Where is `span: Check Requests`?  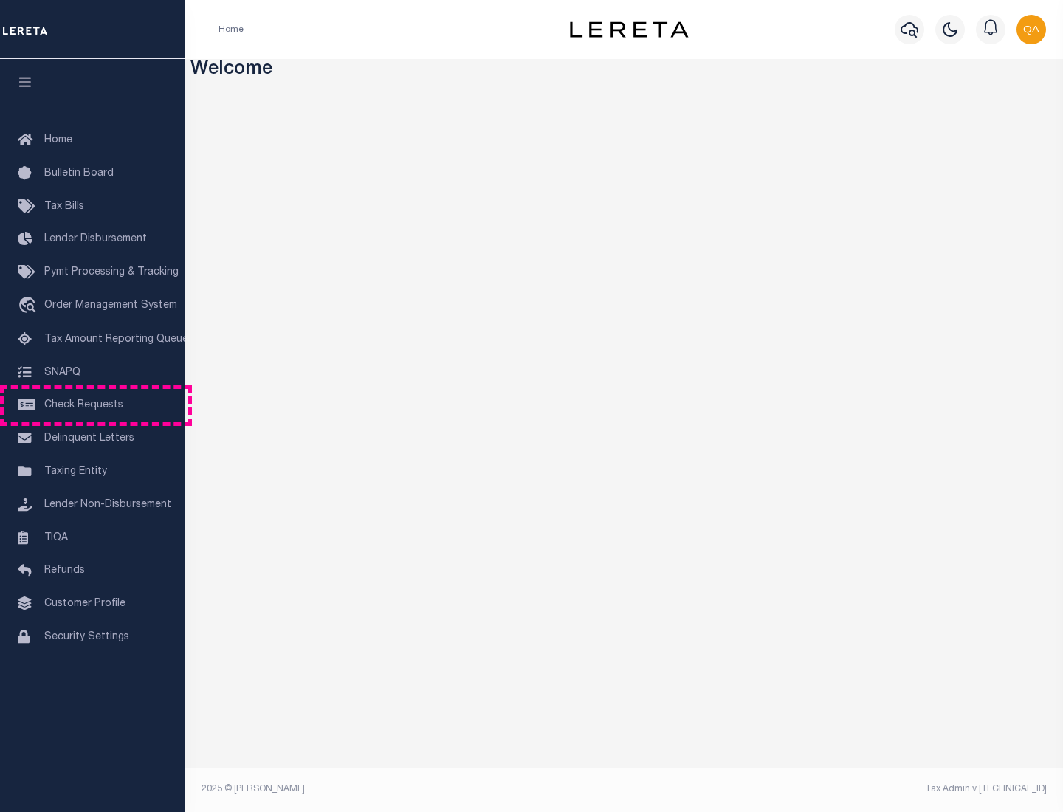
span: Check Requests is located at coordinates (83, 405).